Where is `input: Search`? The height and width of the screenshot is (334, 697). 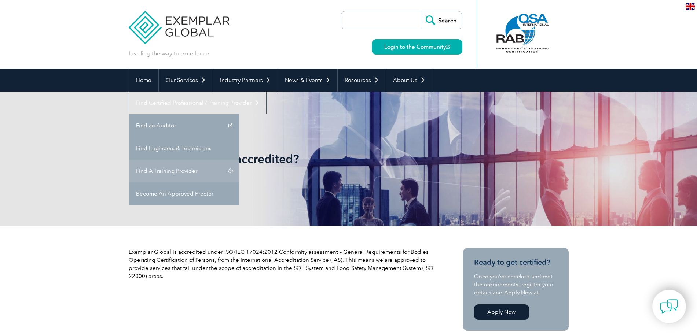 input: Search is located at coordinates (442, 20).